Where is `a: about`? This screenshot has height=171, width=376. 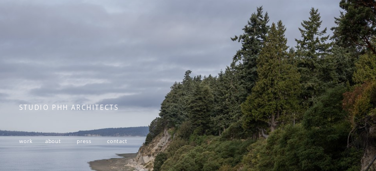 a: about is located at coordinates (53, 141).